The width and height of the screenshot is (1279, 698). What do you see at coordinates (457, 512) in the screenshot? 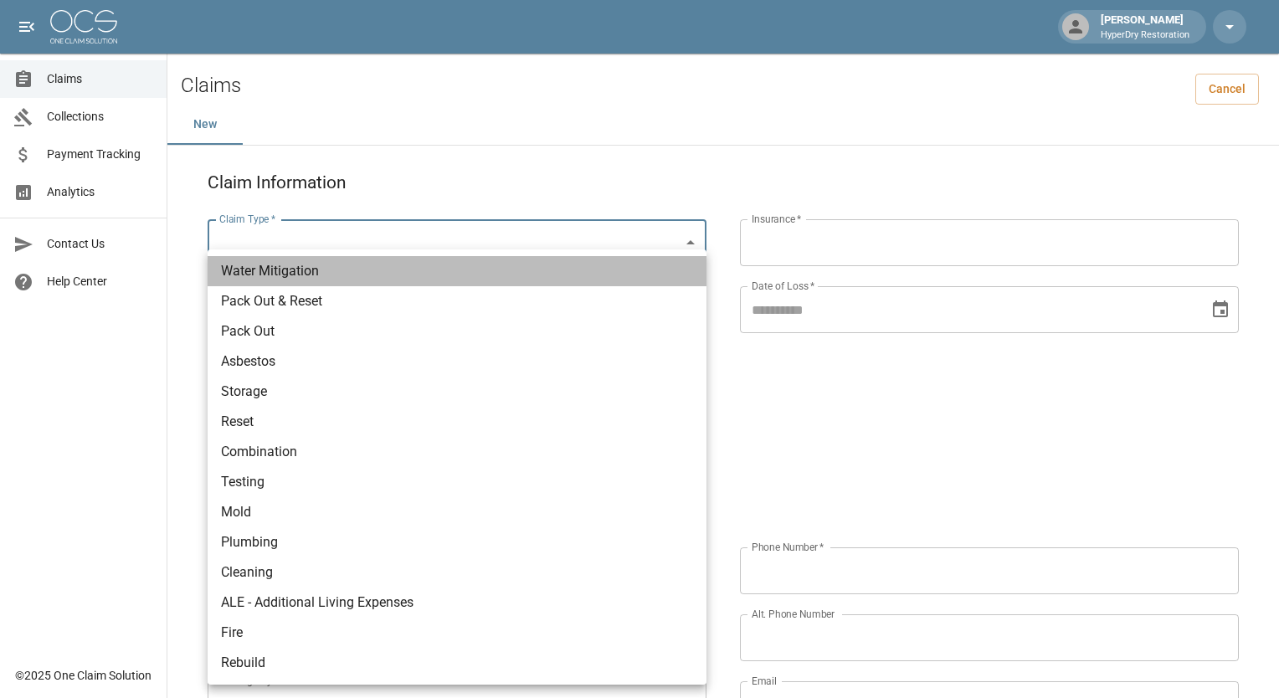
I see `li: Mold` at bounding box center [457, 512].